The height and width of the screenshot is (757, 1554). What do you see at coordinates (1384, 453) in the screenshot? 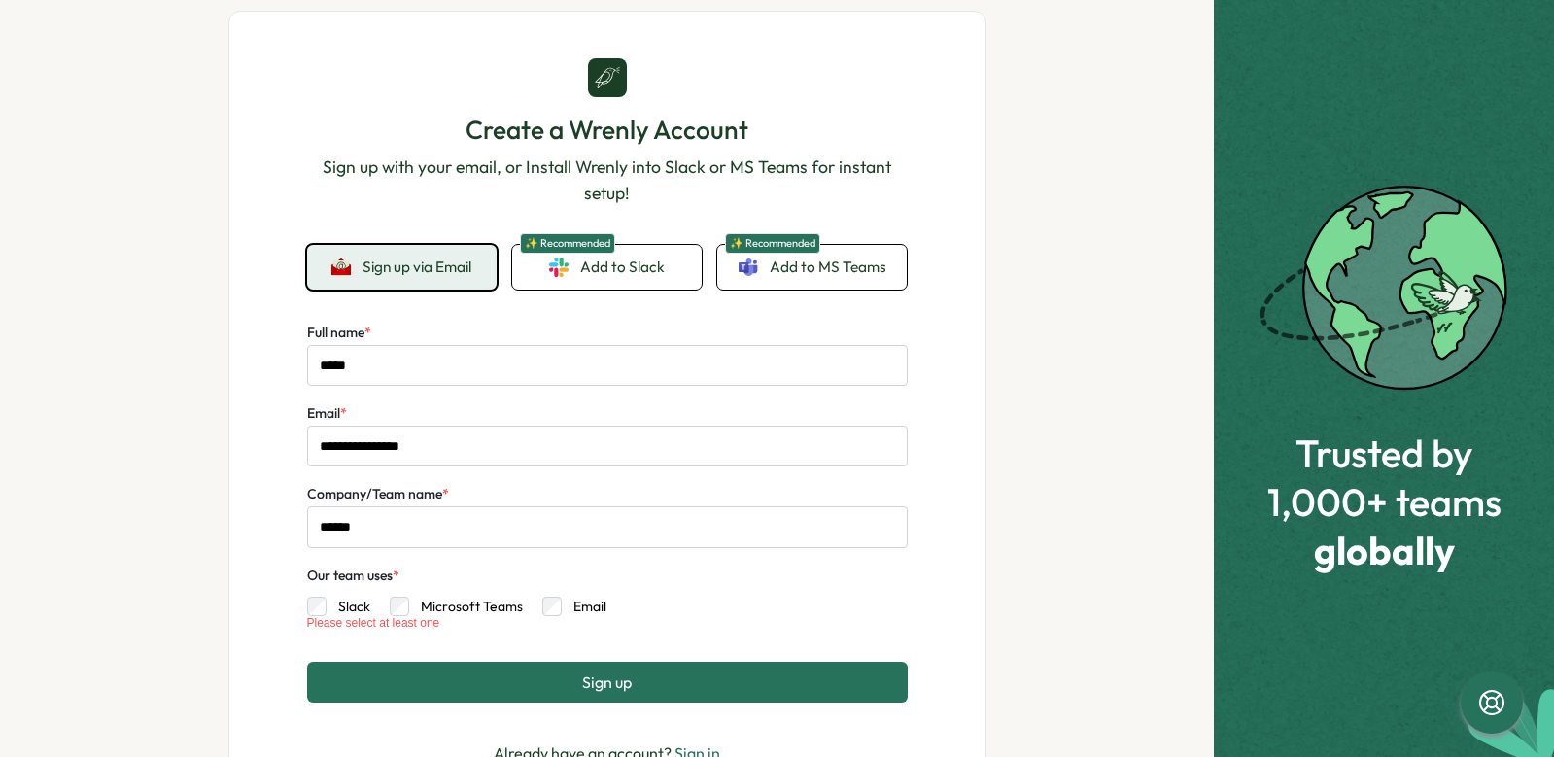
I see `span: Trusted by` at bounding box center [1384, 453].